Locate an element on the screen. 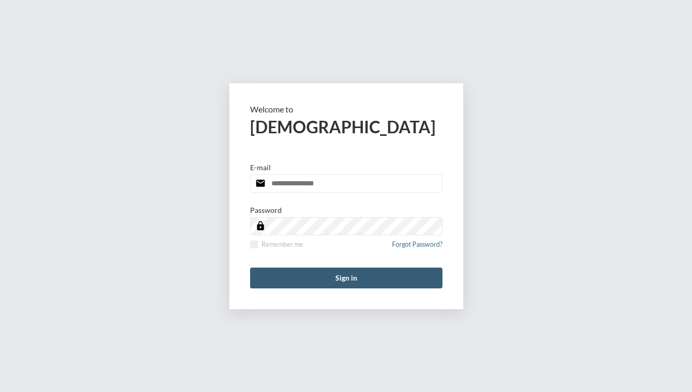  p: Welcome to is located at coordinates (346, 109).